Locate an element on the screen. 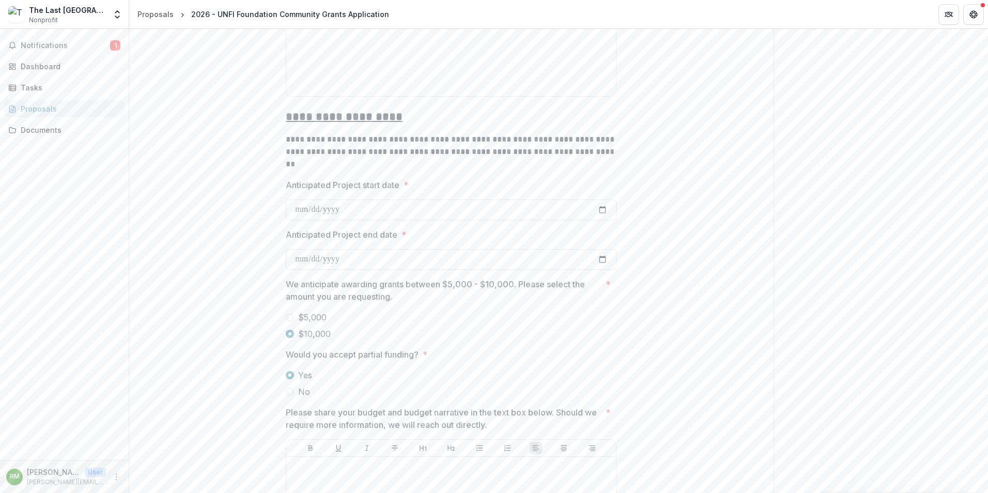  button: Strike is located at coordinates (395, 448).